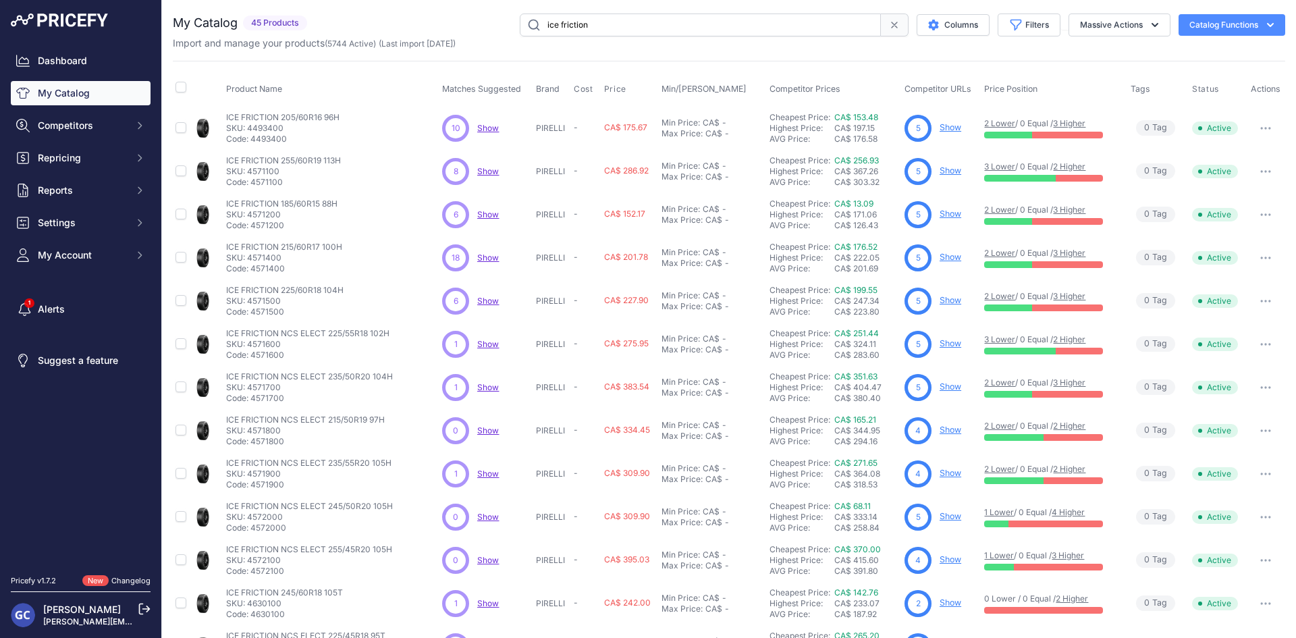  What do you see at coordinates (1231, 25) in the screenshot?
I see `button: Catalog Functions` at bounding box center [1231, 25].